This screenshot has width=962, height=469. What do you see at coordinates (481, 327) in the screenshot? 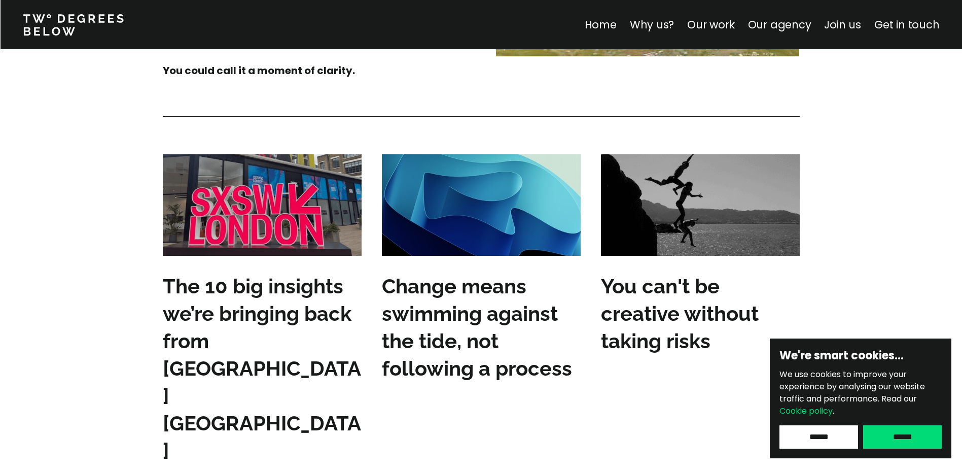
I see `h3: Change means swimming against the tide, not following a process` at bounding box center [481, 327].